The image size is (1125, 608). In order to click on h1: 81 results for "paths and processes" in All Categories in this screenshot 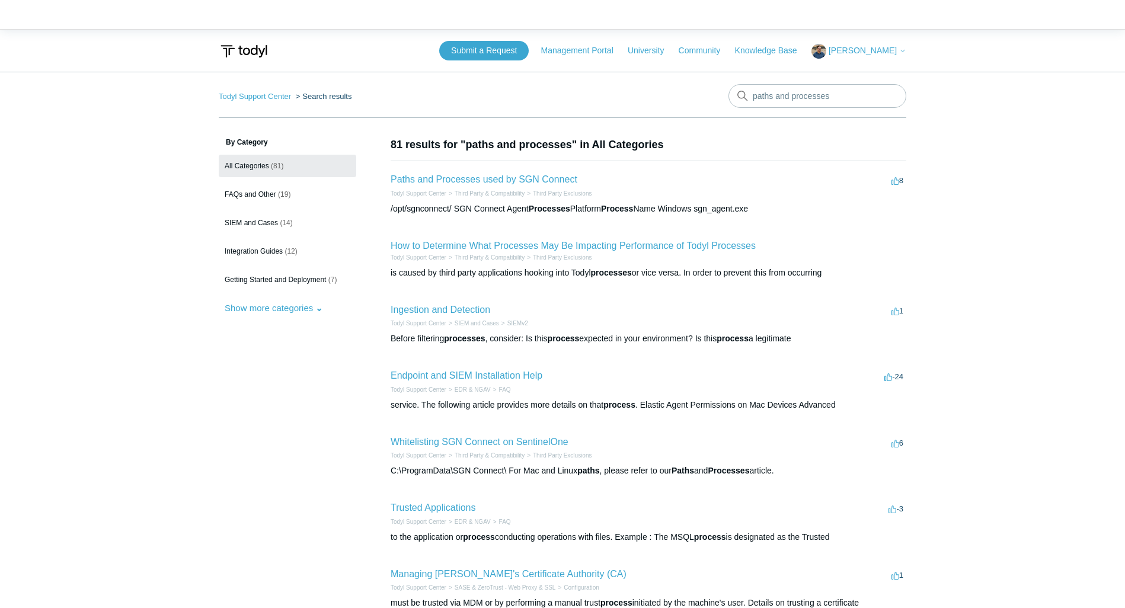, I will do `click(649, 145)`.